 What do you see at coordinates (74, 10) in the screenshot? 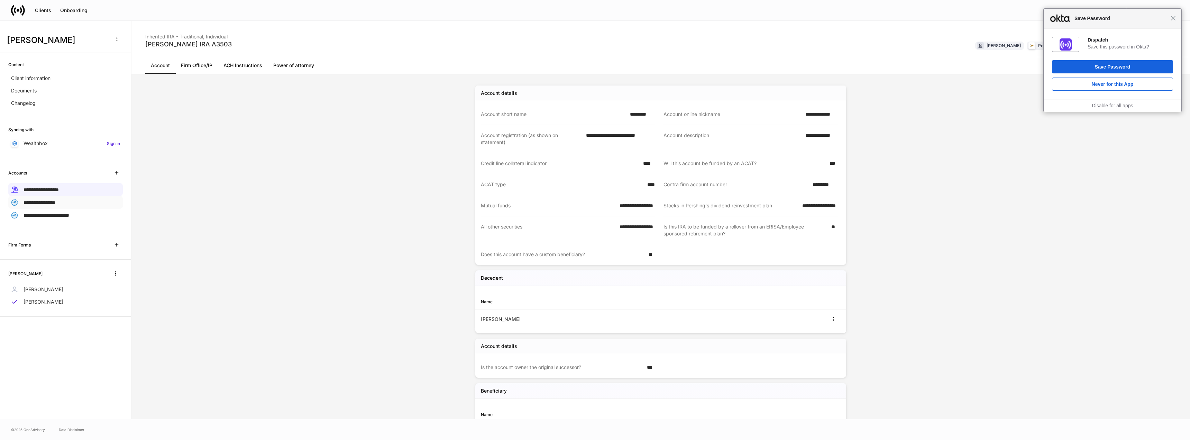
I see `div: Onboarding` at bounding box center [74, 10].